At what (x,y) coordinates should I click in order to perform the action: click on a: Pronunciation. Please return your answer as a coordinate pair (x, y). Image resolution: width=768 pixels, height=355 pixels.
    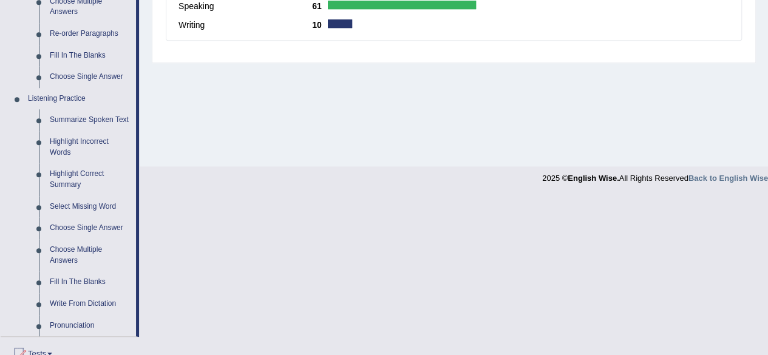
    Looking at the image, I should click on (90, 326).